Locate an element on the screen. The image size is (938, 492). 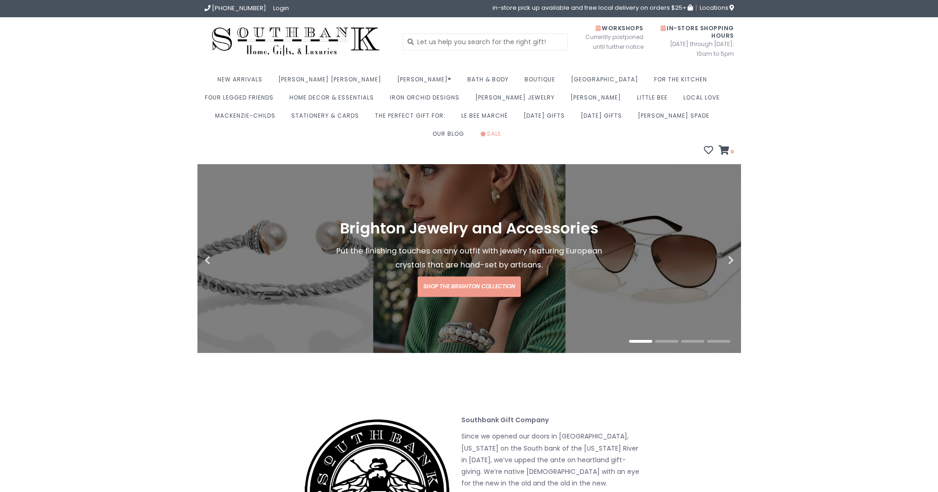
button: Next is located at coordinates (711, 260).